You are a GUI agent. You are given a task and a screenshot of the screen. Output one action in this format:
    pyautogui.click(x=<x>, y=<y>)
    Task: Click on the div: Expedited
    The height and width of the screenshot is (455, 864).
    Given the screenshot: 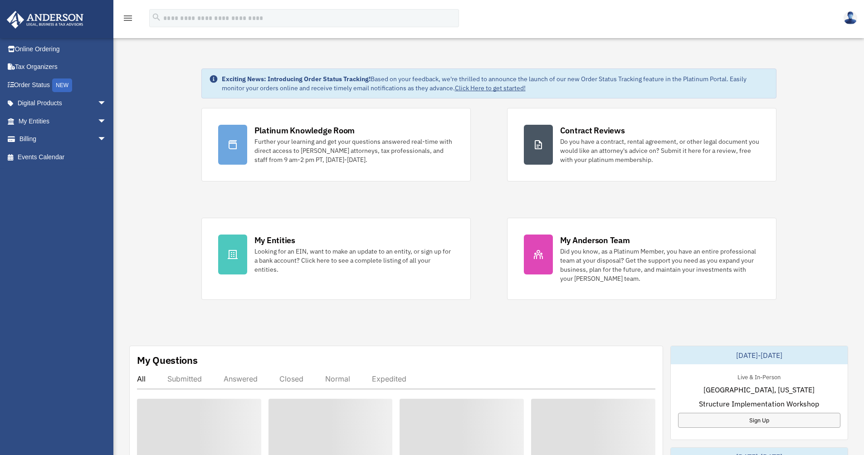 What is the action you would take?
    pyautogui.click(x=389, y=379)
    